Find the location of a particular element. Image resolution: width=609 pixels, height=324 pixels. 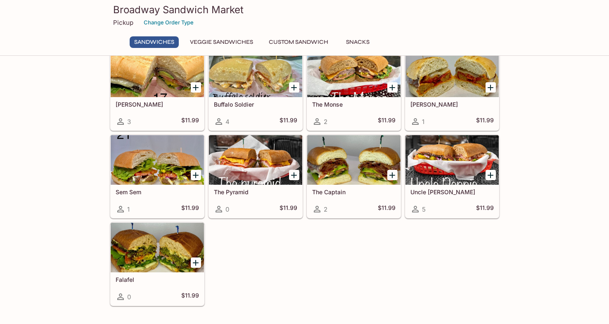

button: Add The Monse is located at coordinates (392, 87).